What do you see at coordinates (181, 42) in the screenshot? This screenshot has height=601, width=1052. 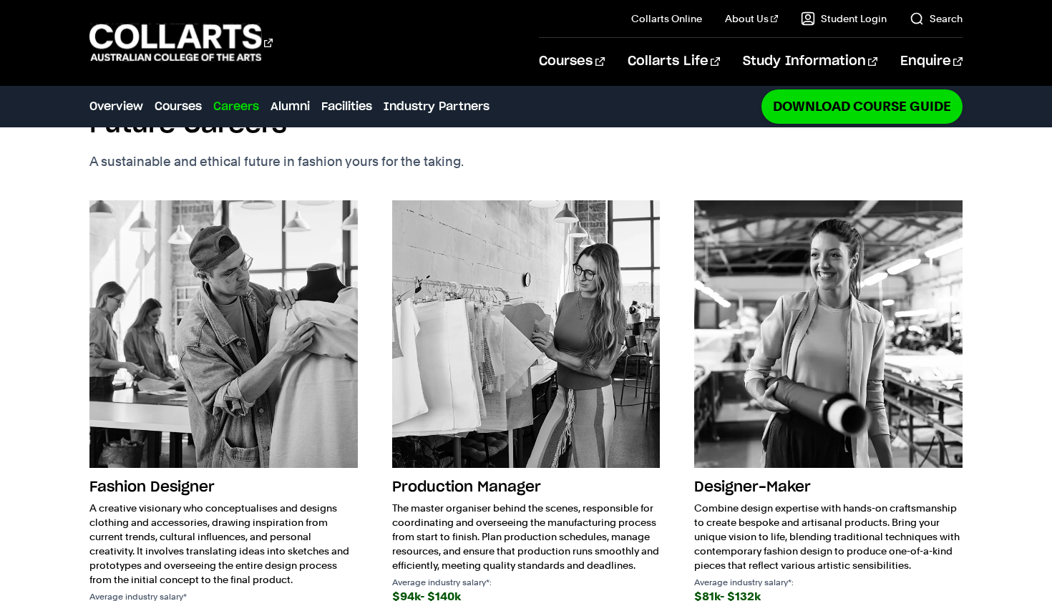 I see `div: Go to homepage` at bounding box center [181, 42].